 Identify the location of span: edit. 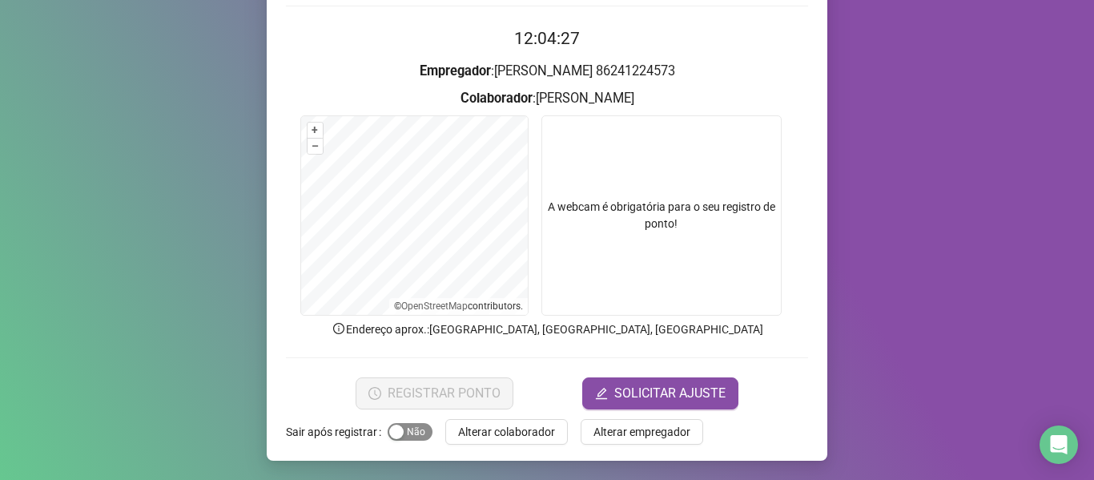
(602, 393).